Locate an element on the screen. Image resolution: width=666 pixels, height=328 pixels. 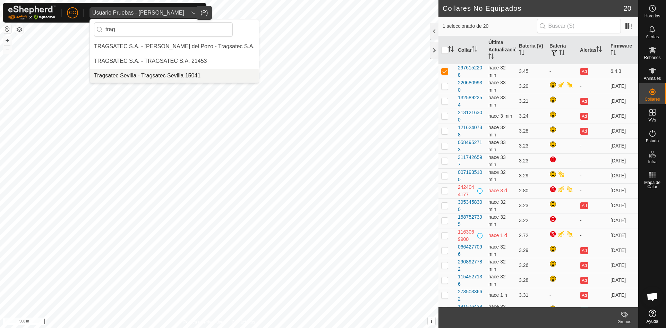
td: 3.31 is located at coordinates (531, 295).